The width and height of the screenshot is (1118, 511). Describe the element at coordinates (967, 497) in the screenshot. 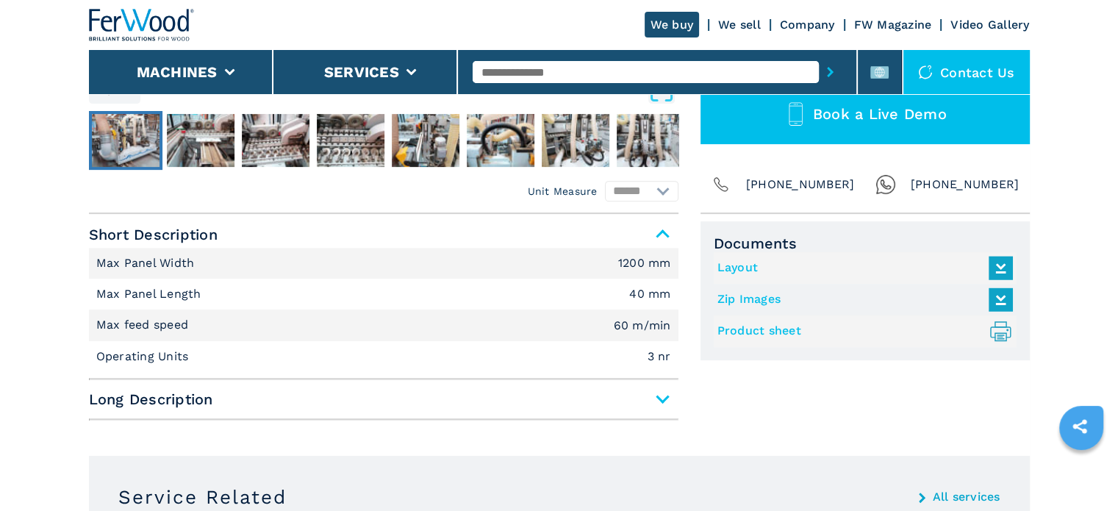

I see `a: All services` at that location.